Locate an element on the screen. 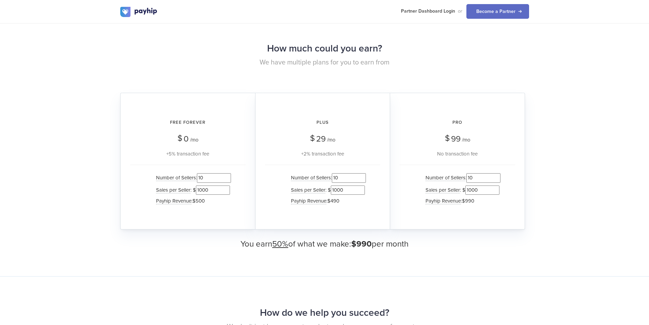 This screenshot has height=325, width=649. img: logo.svg is located at coordinates (139, 12).